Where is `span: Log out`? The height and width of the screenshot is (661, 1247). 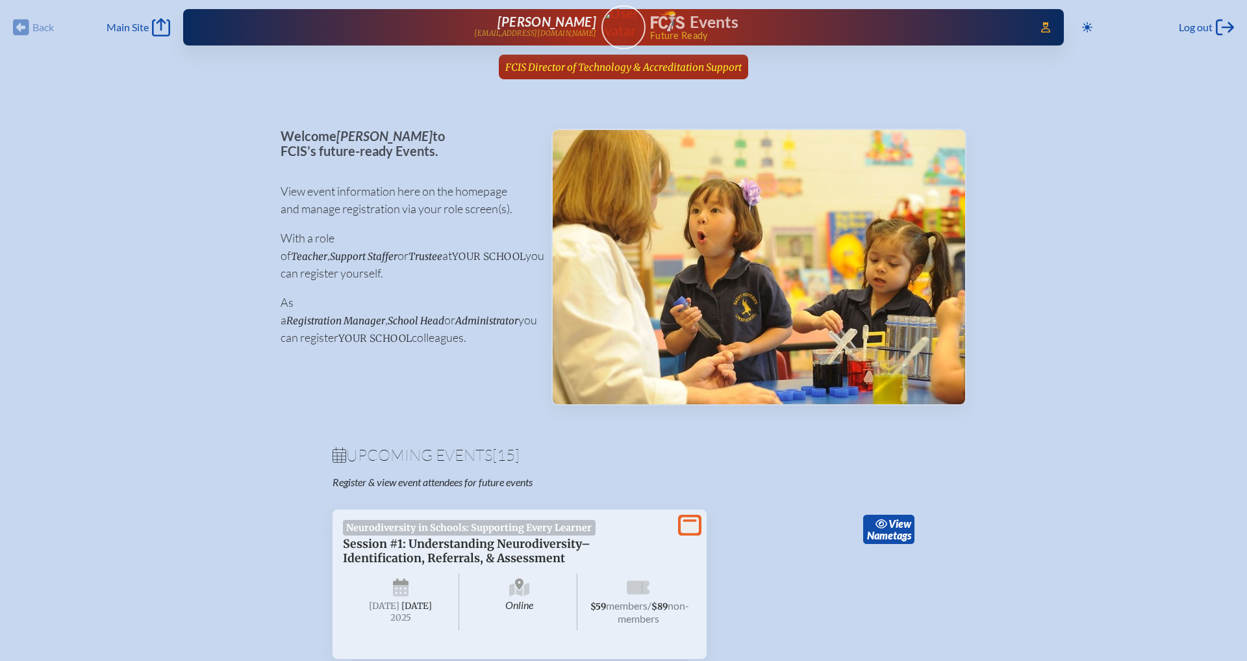
span: Log out is located at coordinates (1196, 27).